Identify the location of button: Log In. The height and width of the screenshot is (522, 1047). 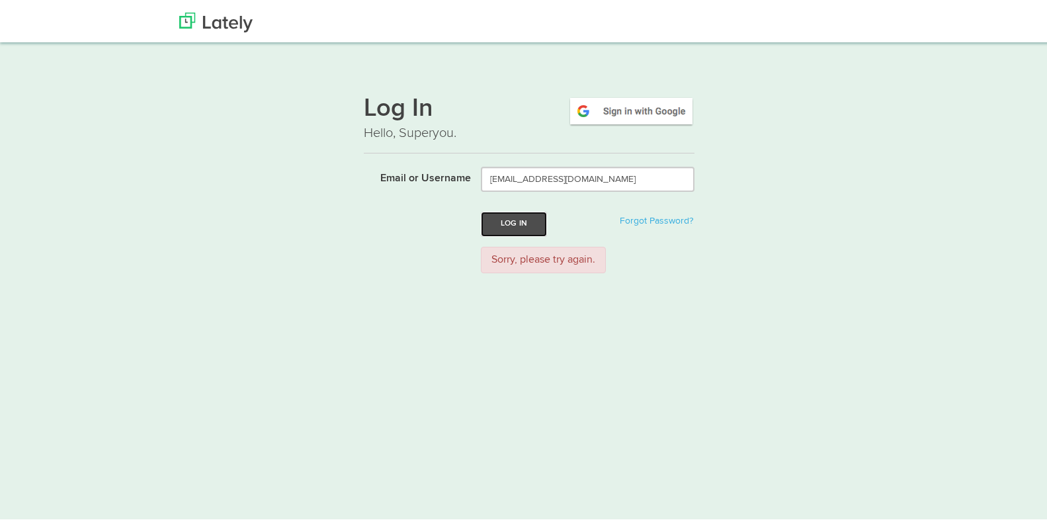
(514, 221).